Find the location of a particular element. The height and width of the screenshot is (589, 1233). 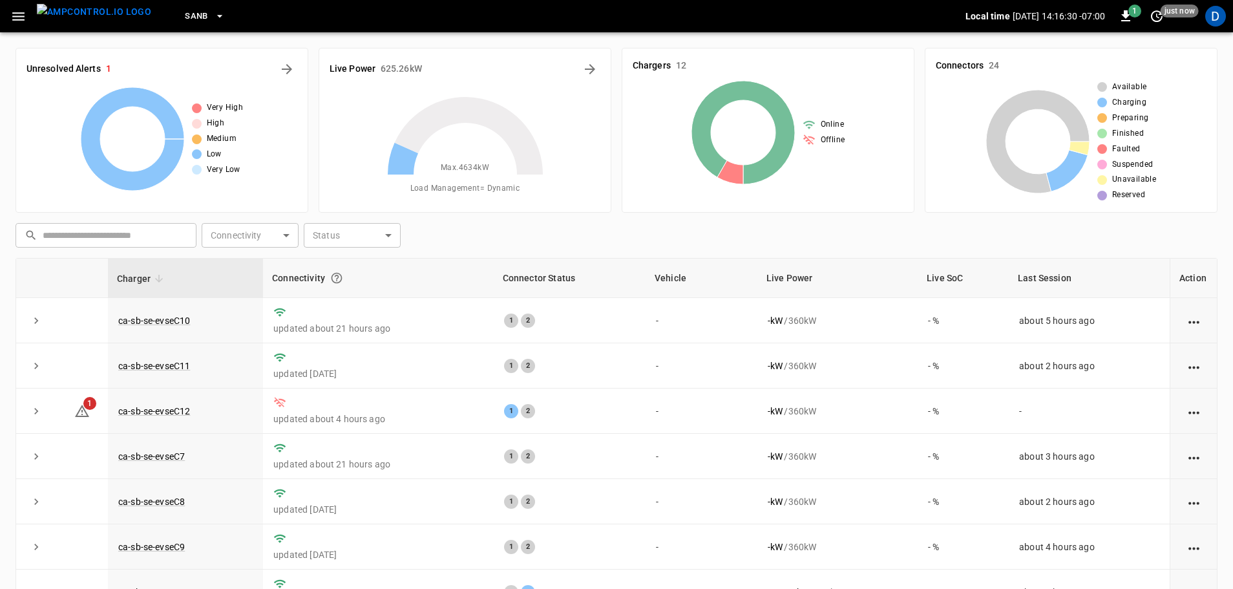

span: Suspended is located at coordinates (1133, 165).